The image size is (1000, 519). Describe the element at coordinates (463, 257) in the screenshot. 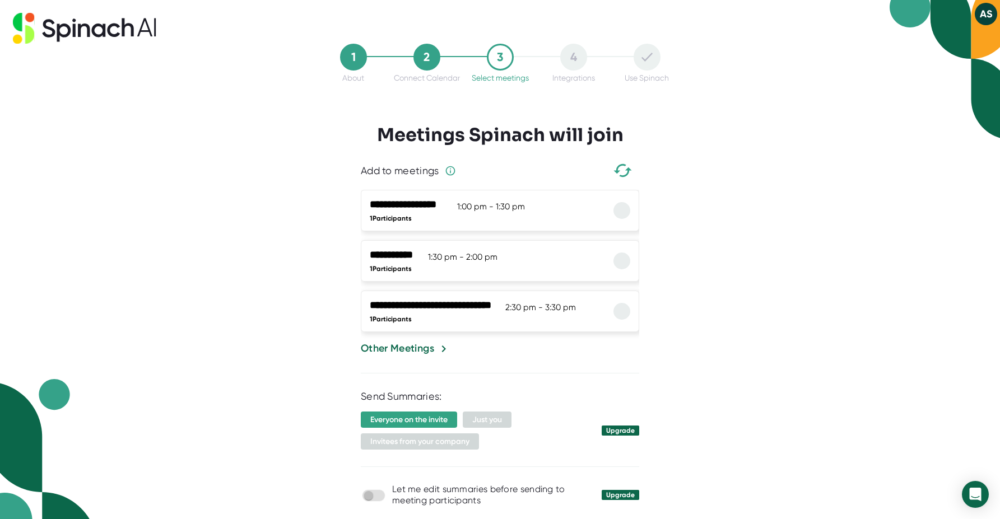

I see `span: 1:30 pm - 2:00 pm` at that location.